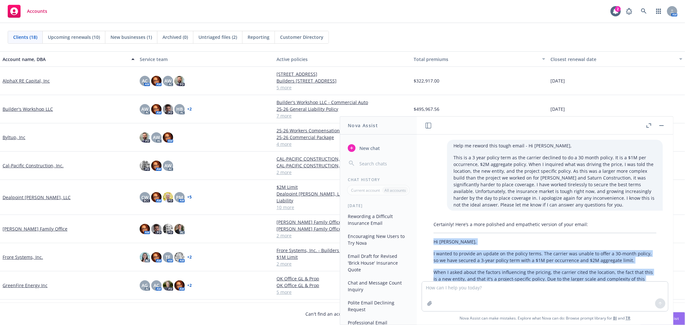  I want to click on p: Certainly! Here’s a more polished and empathetic version of your email:, so click(545, 224).